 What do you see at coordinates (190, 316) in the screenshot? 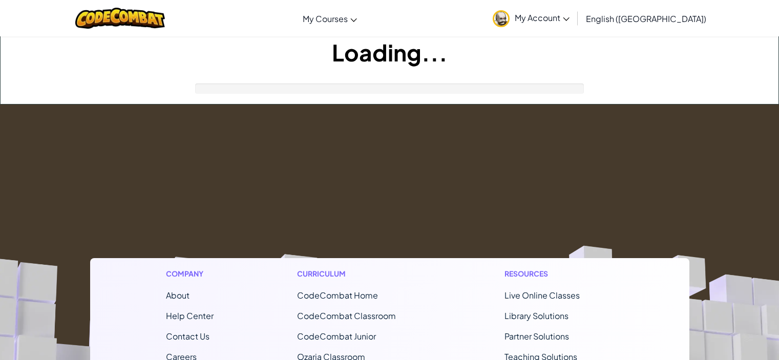
I see `a: Help Center` at bounding box center [190, 316].